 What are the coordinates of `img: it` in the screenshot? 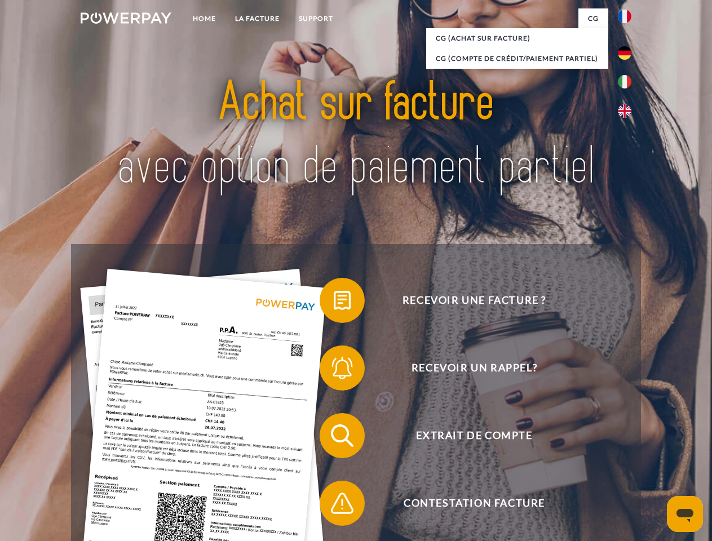 It's located at (625, 82).